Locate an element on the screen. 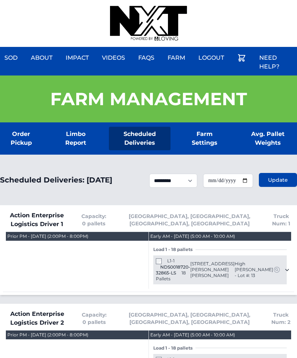  a: Impact is located at coordinates (77, 58).